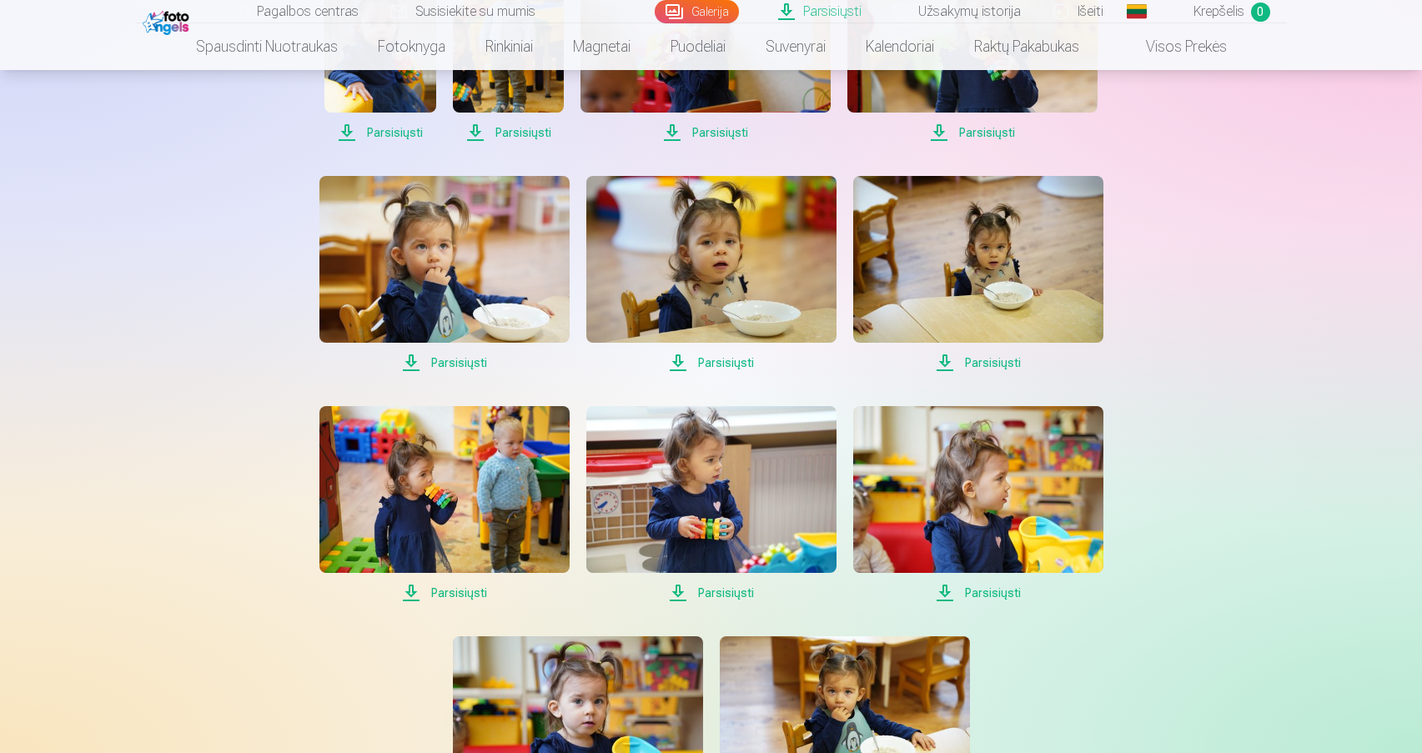 The height and width of the screenshot is (753, 1422). I want to click on img: /fa2, so click(168, 21).